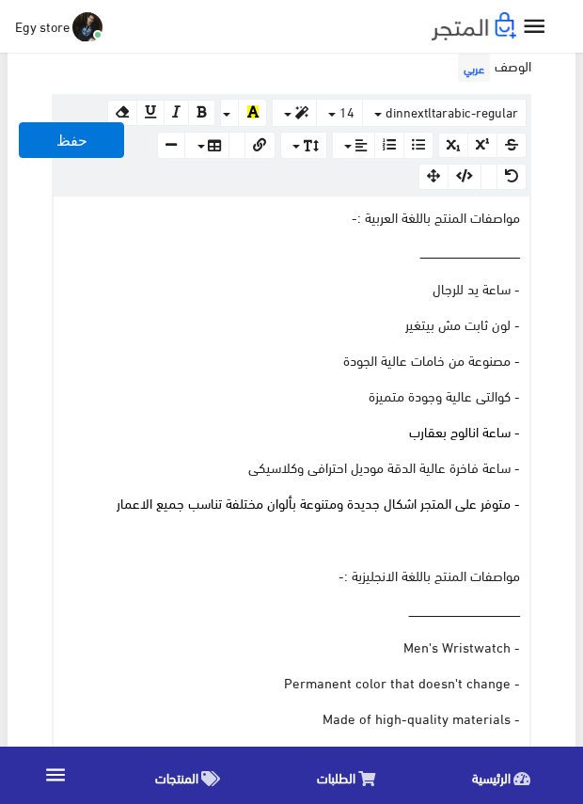 The height and width of the screenshot is (804, 583). Describe the element at coordinates (71, 140) in the screenshot. I see `button: حفظ` at that location.